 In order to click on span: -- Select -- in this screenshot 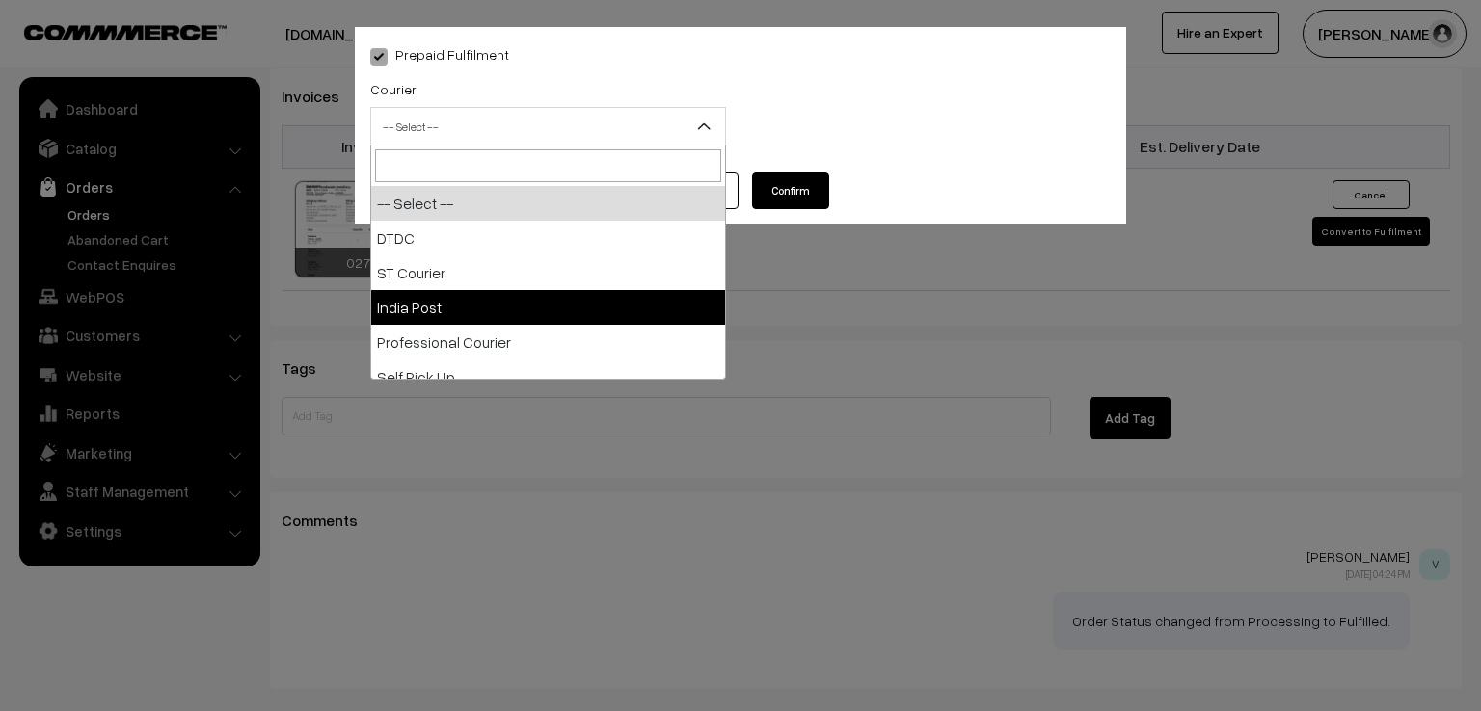, I will do `click(548, 126)`.